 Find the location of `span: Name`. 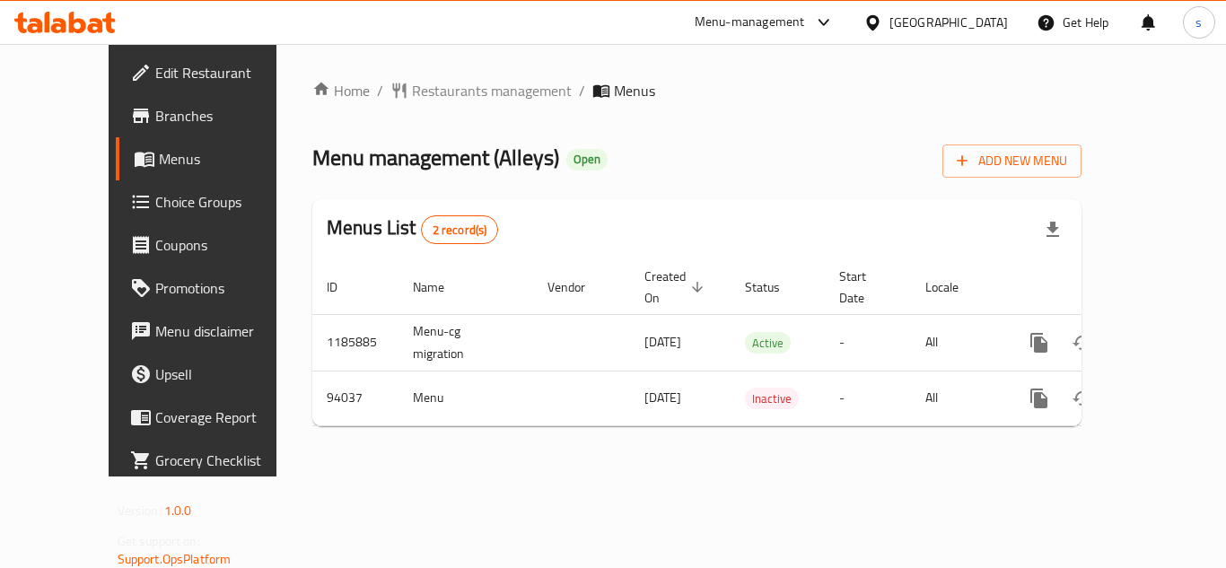

span: Name is located at coordinates (440, 287).